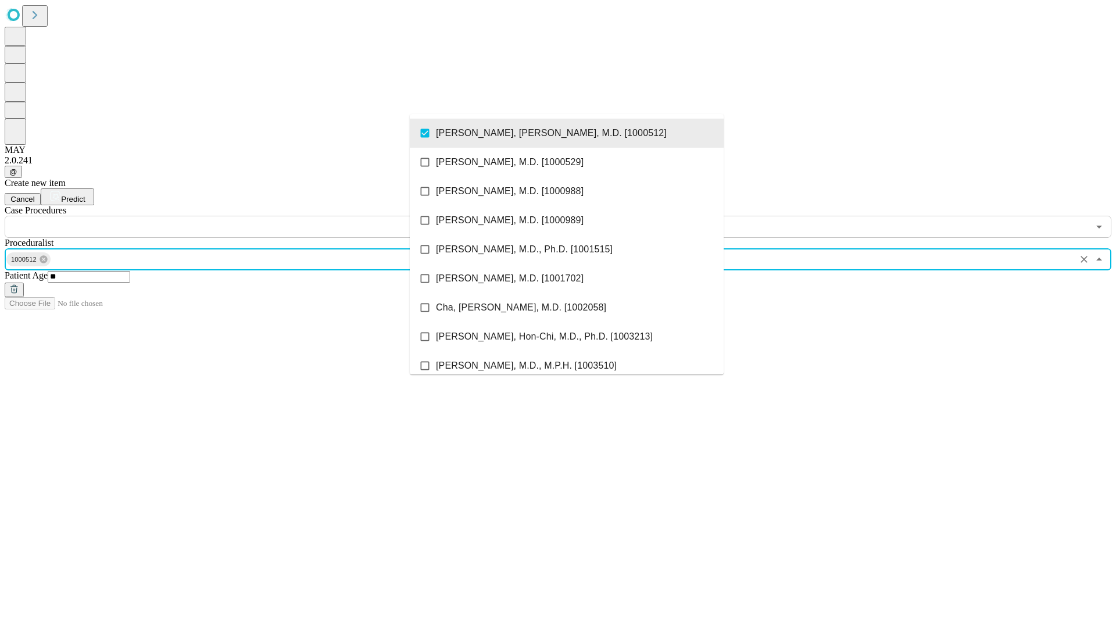 This screenshot has width=1116, height=628. I want to click on div: 2.0.241, so click(558, 160).